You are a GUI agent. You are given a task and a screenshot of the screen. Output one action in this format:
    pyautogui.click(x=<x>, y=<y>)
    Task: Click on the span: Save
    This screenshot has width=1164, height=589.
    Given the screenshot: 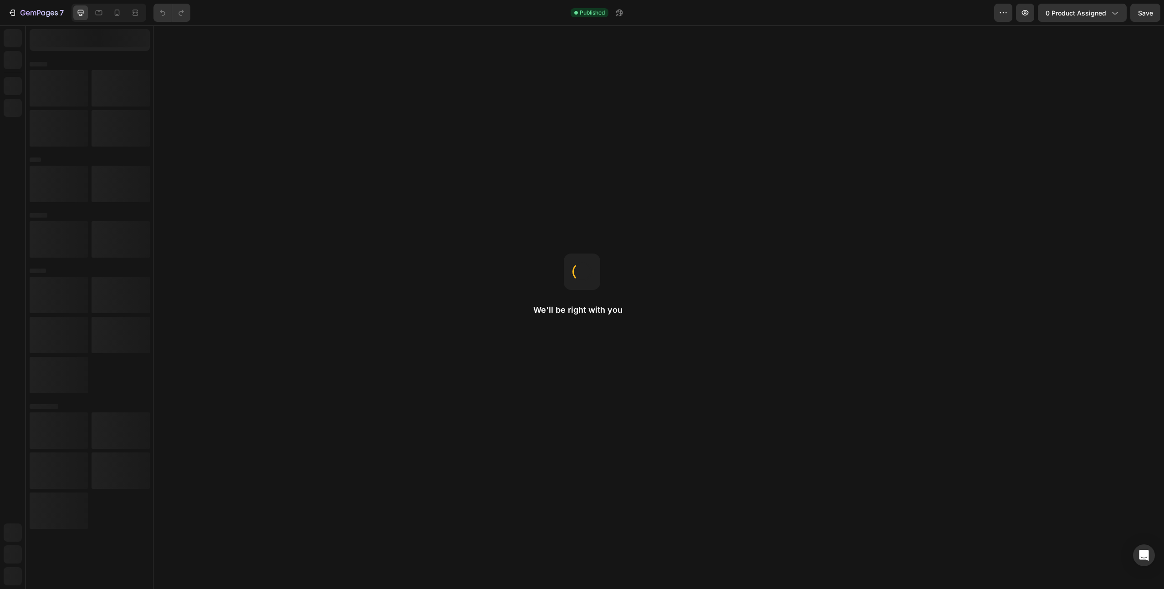 What is the action you would take?
    pyautogui.click(x=1145, y=13)
    